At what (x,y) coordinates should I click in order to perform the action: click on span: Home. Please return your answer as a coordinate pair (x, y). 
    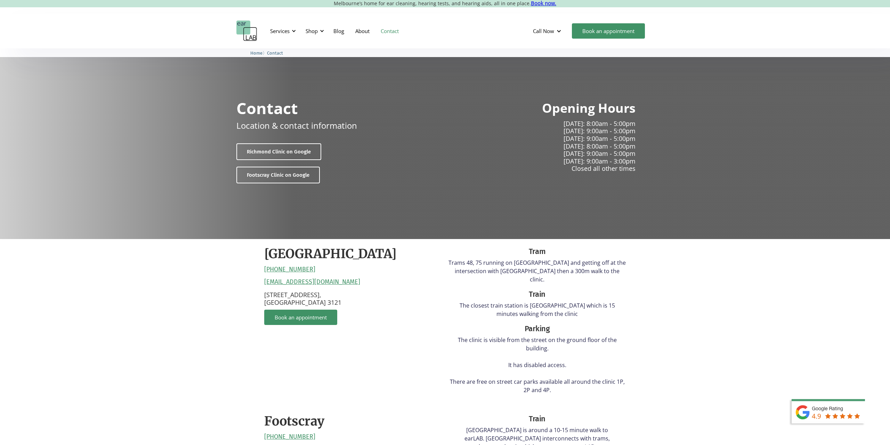
    Looking at the image, I should click on (256, 53).